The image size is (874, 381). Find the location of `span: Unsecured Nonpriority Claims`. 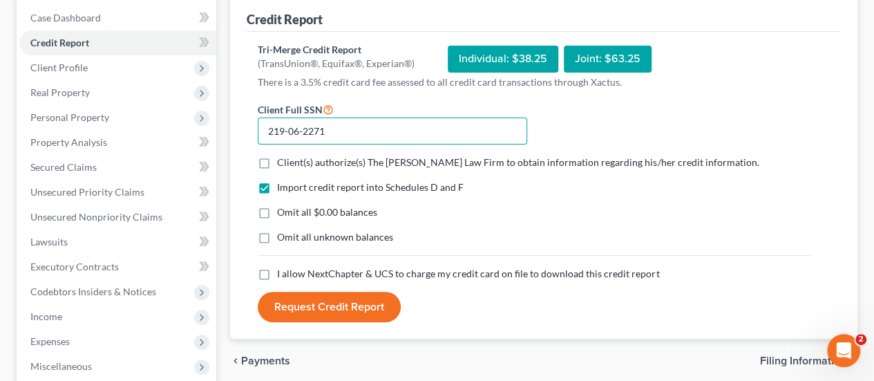

span: Unsecured Nonpriority Claims is located at coordinates (96, 216).